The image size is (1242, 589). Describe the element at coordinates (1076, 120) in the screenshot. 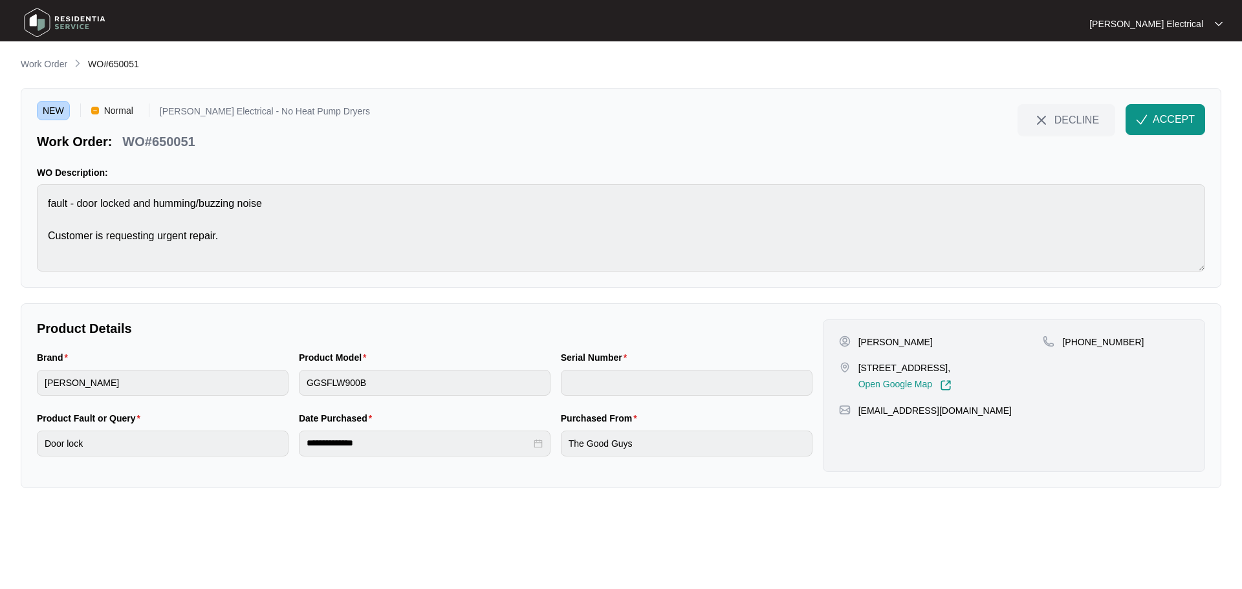

I see `span: DECLINE` at that location.